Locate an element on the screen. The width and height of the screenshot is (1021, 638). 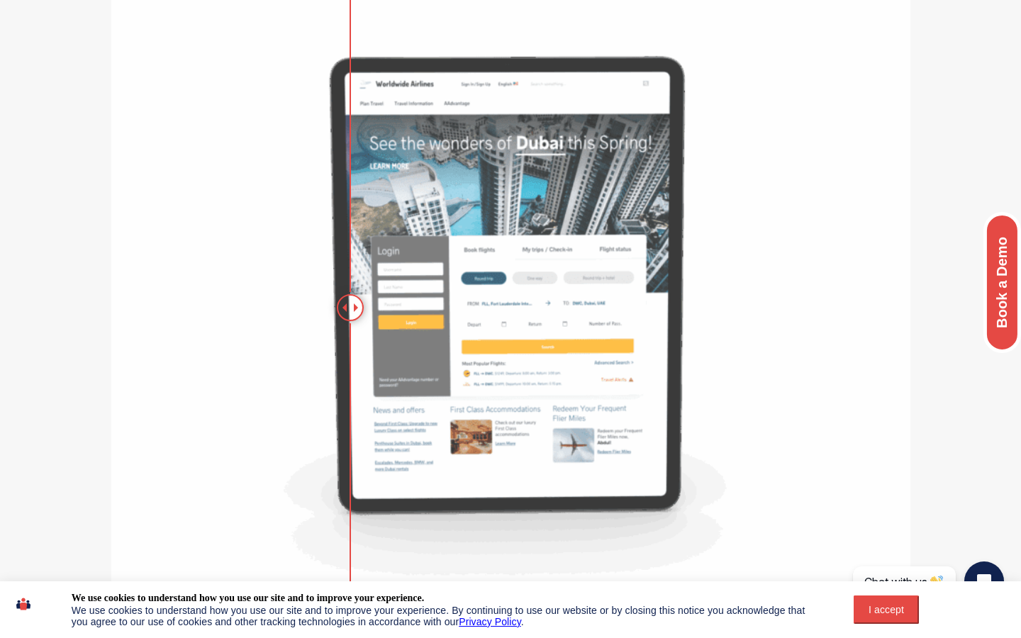
div: I accept is located at coordinates (886, 610).